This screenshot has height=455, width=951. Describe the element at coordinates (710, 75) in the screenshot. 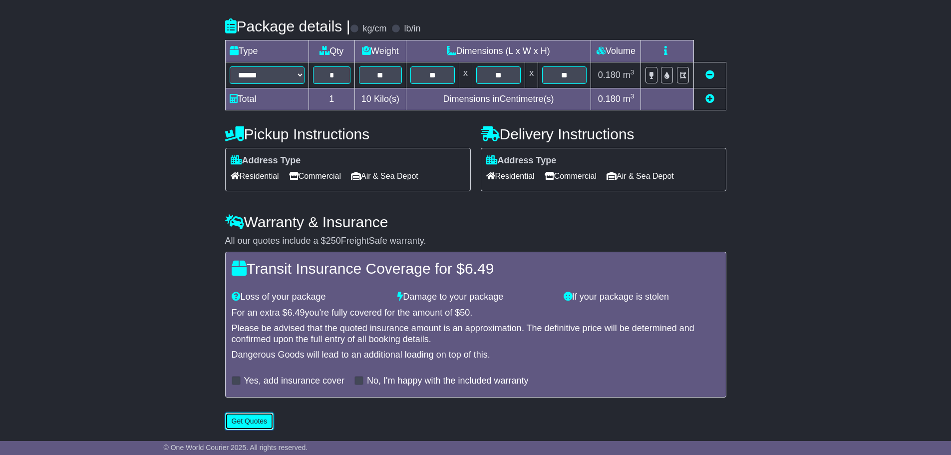

I see `a: Remove this item` at that location.